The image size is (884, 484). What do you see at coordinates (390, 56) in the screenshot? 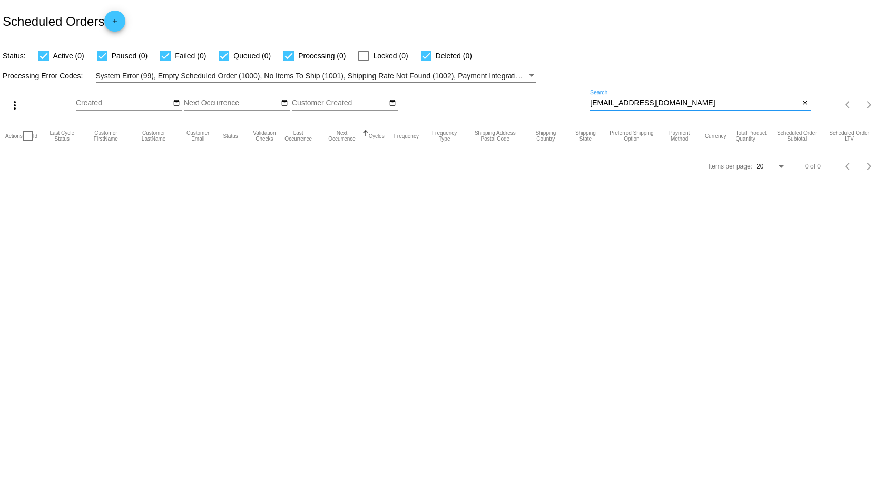
I see `span: Locked (0)` at bounding box center [390, 56].